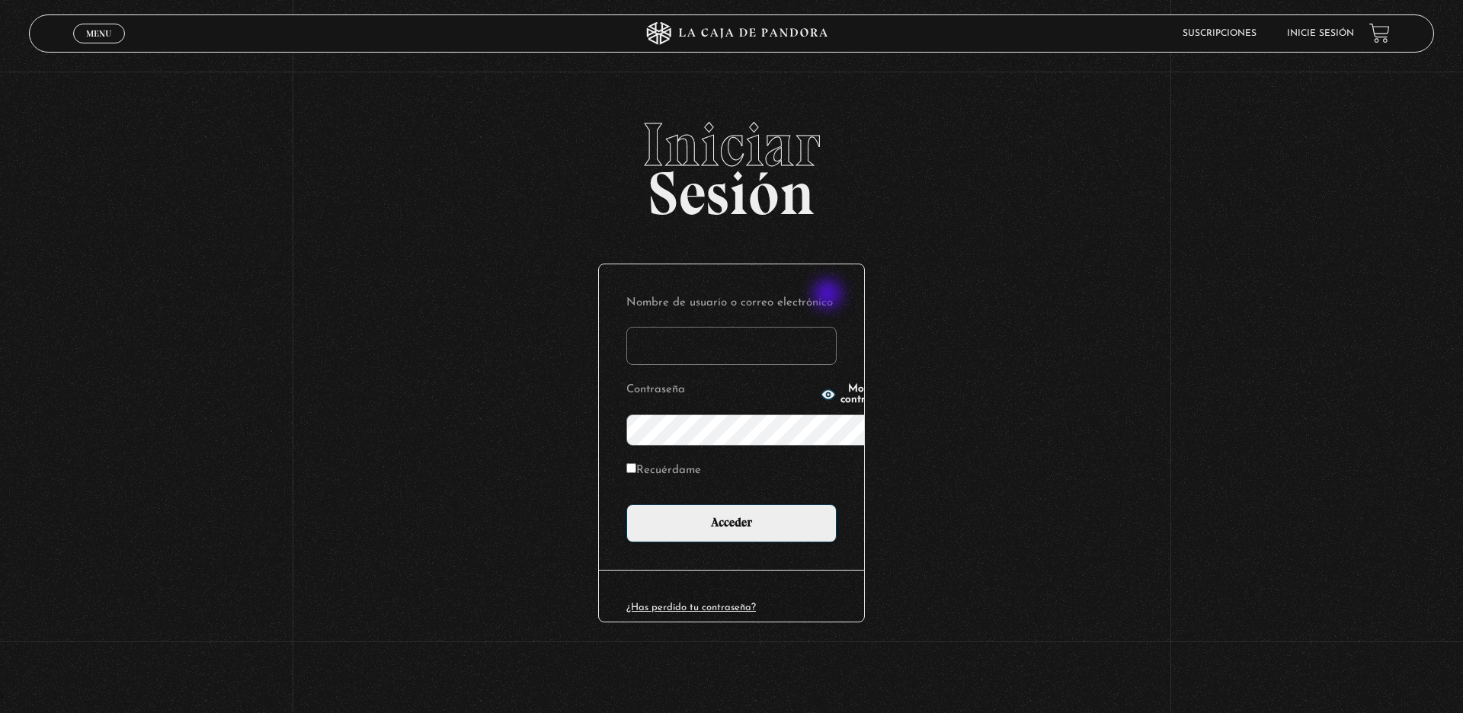 This screenshot has height=713, width=1463. Describe the element at coordinates (731, 145) in the screenshot. I see `span: Iniciar` at that location.